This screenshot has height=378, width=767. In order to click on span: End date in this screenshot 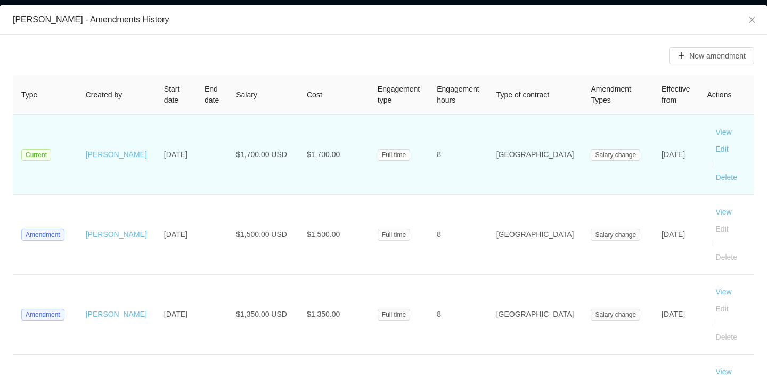, I will do `click(211, 94)`.